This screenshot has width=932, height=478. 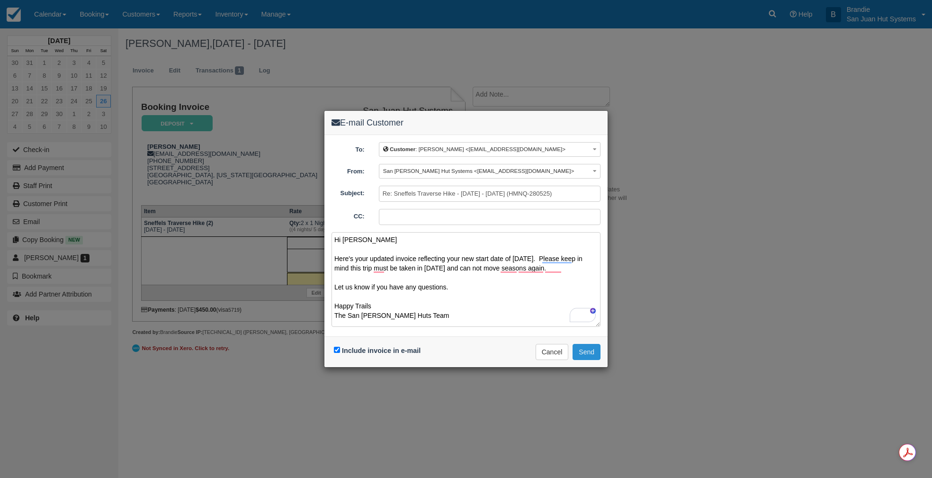 I want to click on h4: E-mail Customer, so click(x=466, y=123).